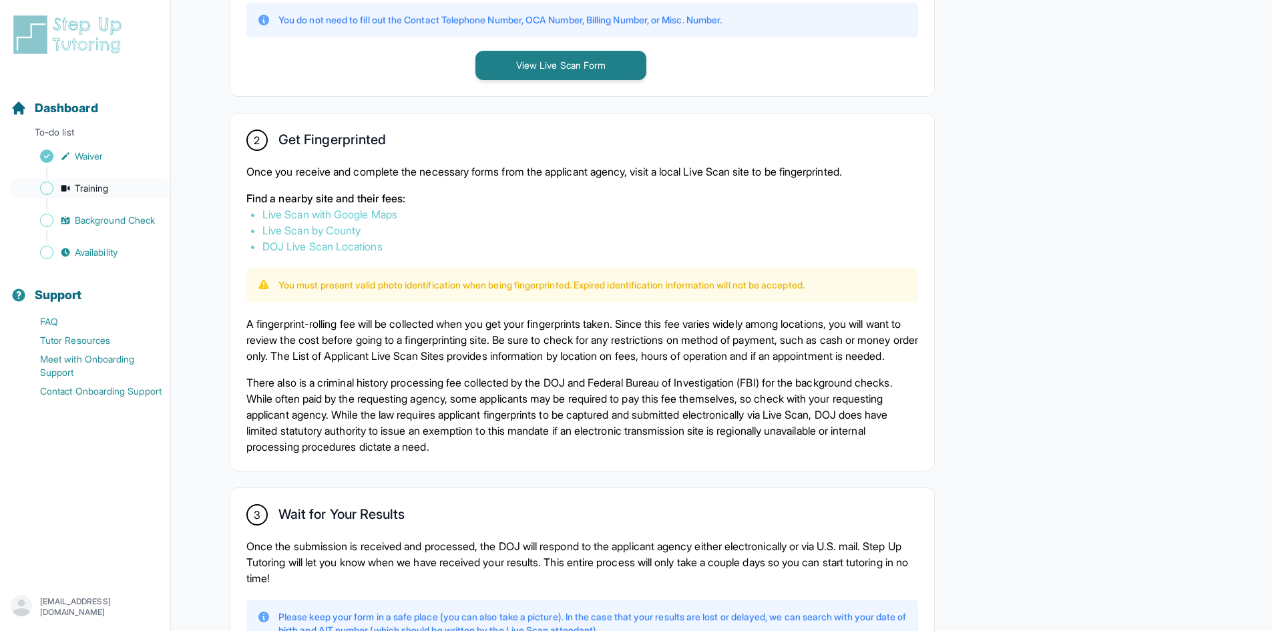  Describe the element at coordinates (85, 135) in the screenshot. I see `p: To-do list` at that location.